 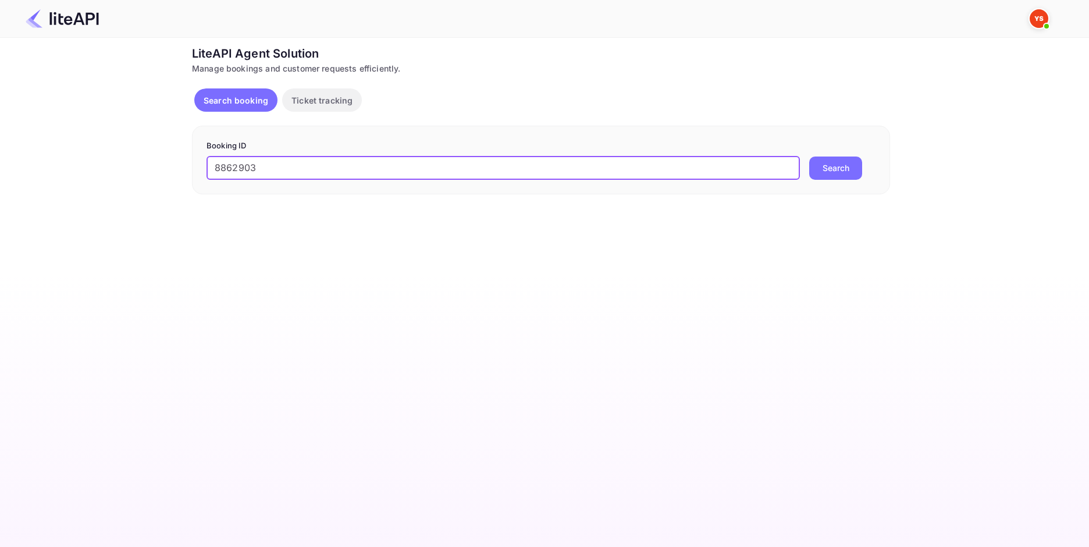 What do you see at coordinates (835, 168) in the screenshot?
I see `button: Search` at bounding box center [835, 168].